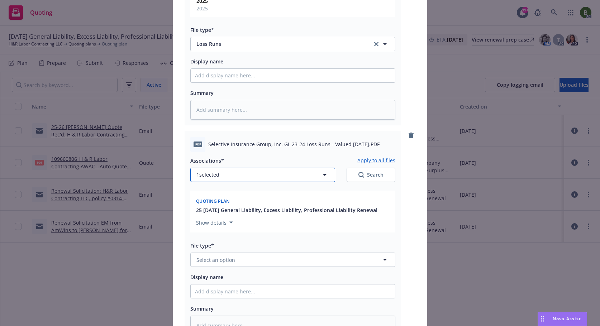  Describe the element at coordinates (376, 160) in the screenshot. I see `button: Apply to all files` at that location.